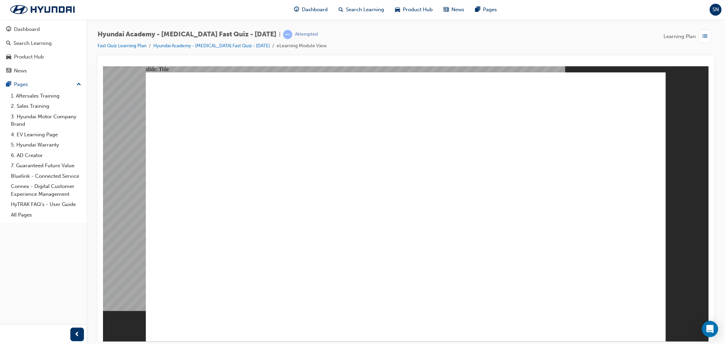  Describe the element at coordinates (27, 29) in the screenshot. I see `div: Dashboard` at that location.